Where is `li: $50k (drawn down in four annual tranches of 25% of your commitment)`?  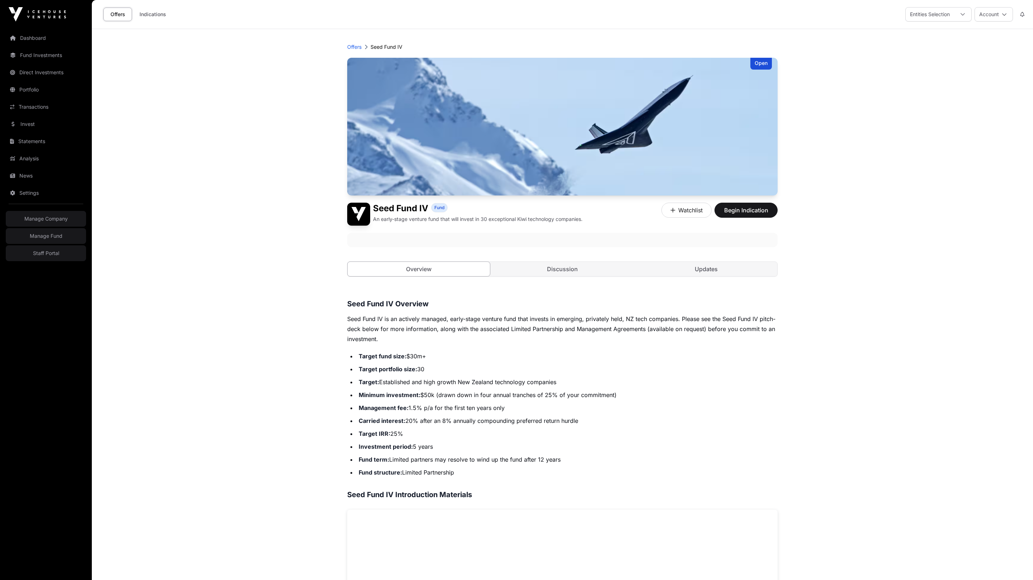 li: $50k (drawn down in four annual tranches of 25% of your commitment) is located at coordinates (567, 395).